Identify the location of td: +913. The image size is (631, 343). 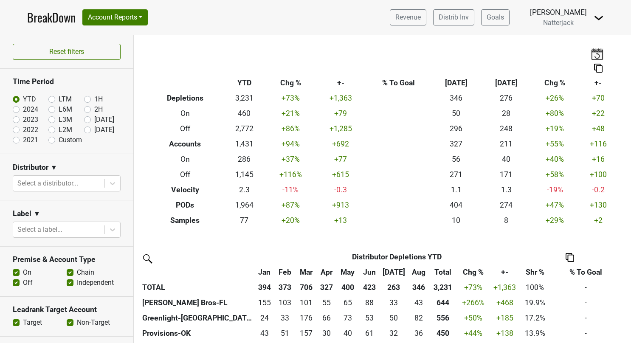
(340, 205).